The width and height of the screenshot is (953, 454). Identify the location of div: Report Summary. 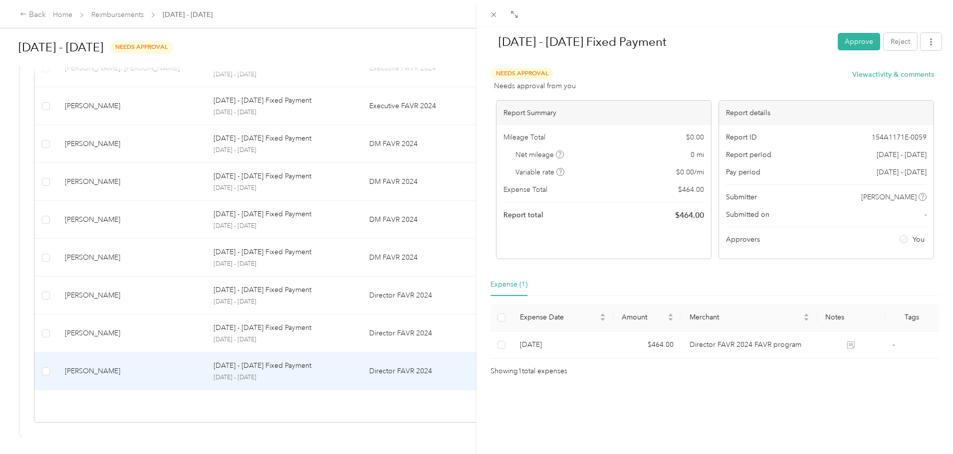
(604, 113).